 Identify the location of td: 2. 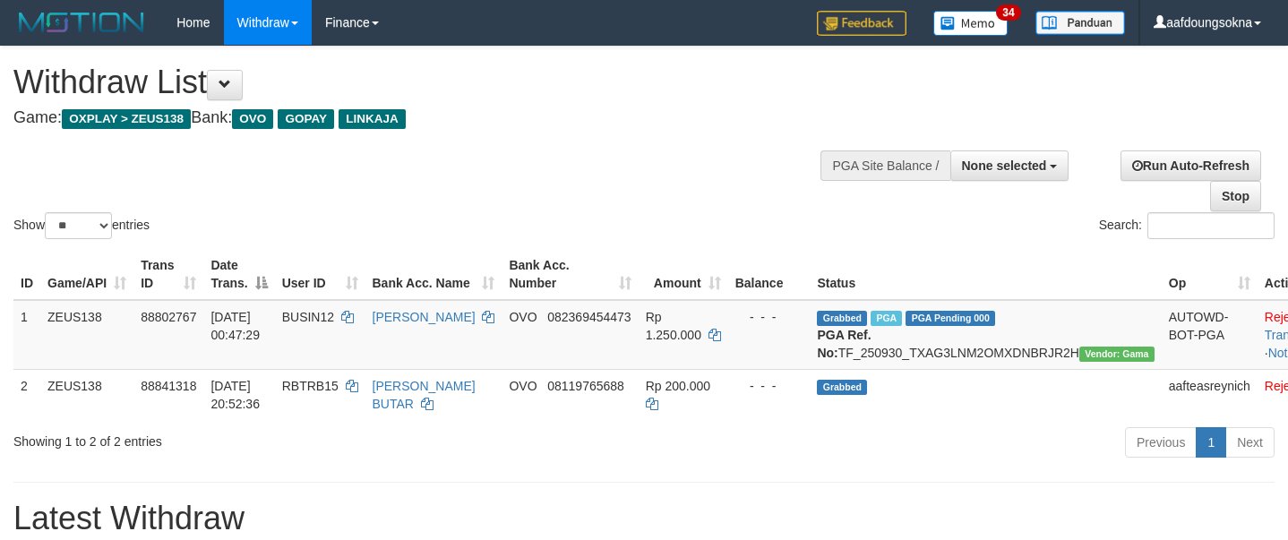
(27, 394).